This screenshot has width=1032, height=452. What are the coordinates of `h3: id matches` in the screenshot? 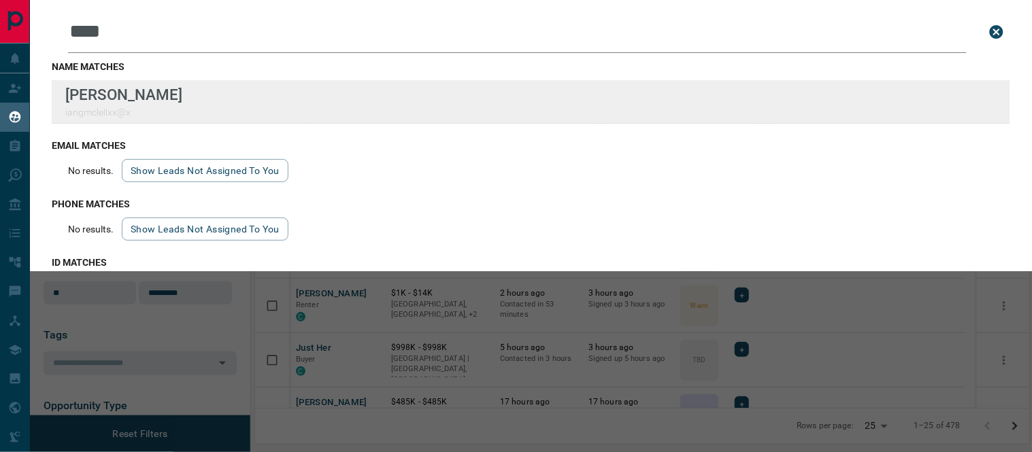 It's located at (530, 263).